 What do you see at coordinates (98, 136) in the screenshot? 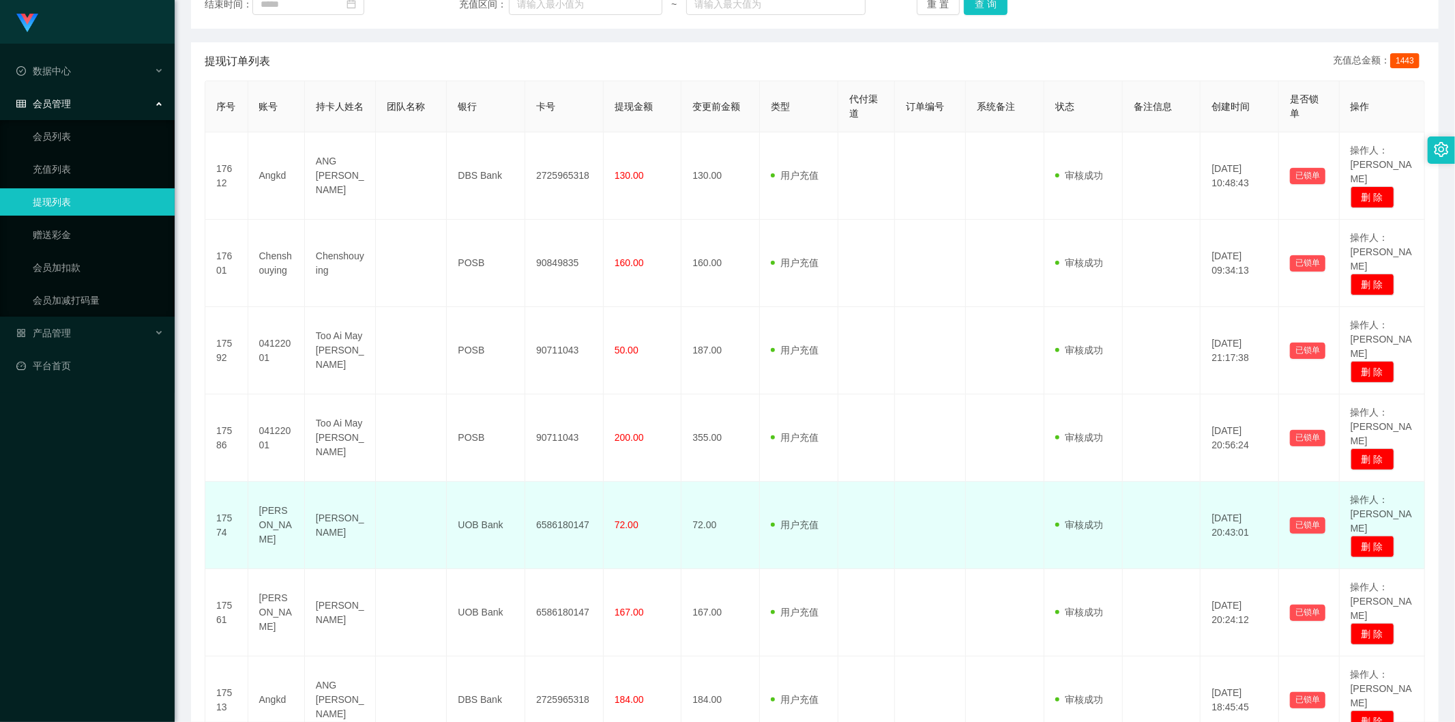
I see `a: 会员列表` at bounding box center [98, 136].